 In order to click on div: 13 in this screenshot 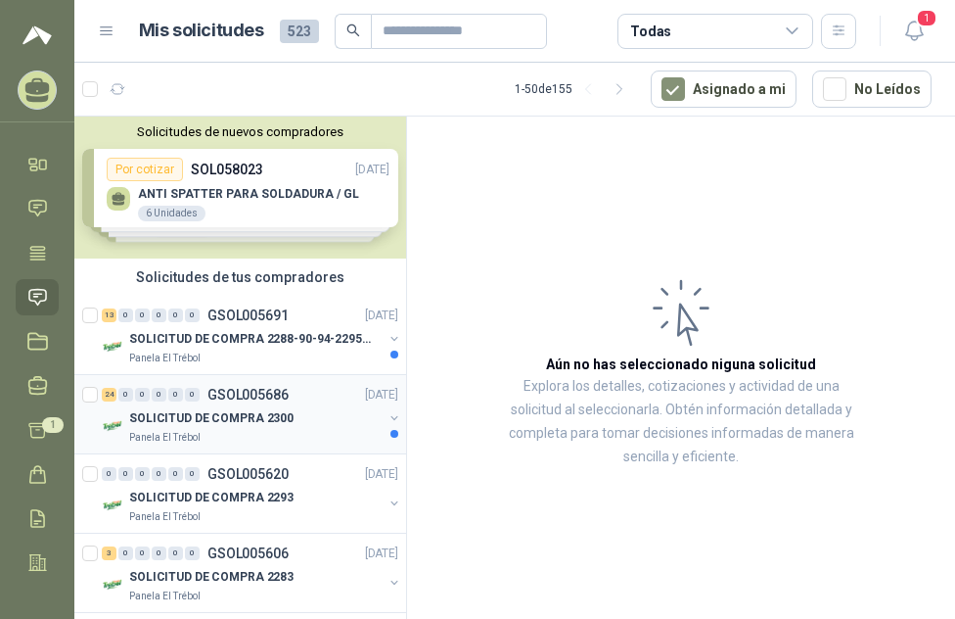, I will do `click(109, 315)`.